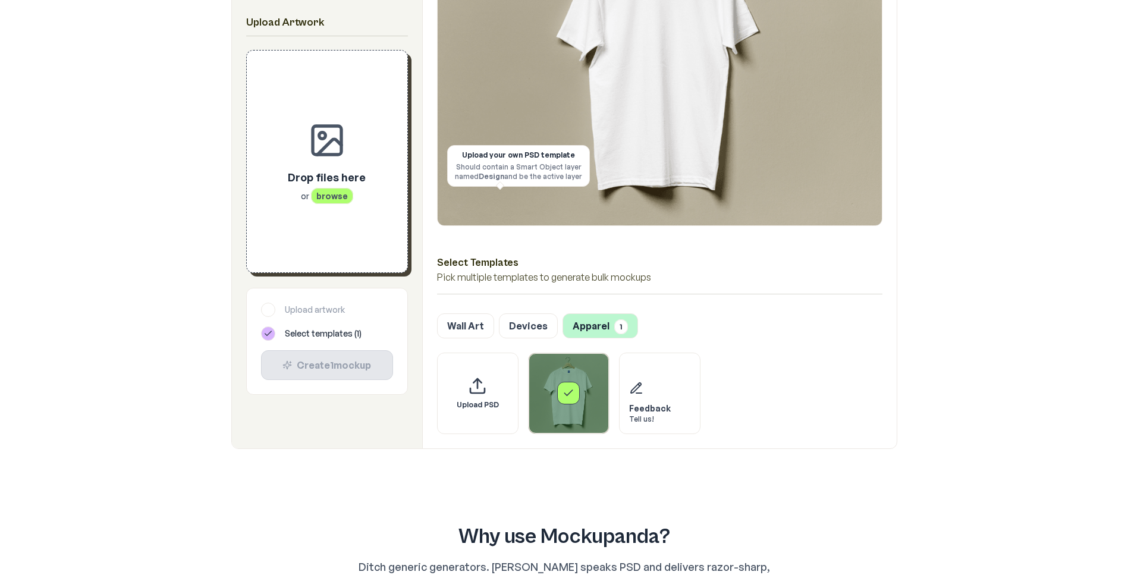 Image resolution: width=1128 pixels, height=578 pixels. I want to click on strong: Design, so click(491, 176).